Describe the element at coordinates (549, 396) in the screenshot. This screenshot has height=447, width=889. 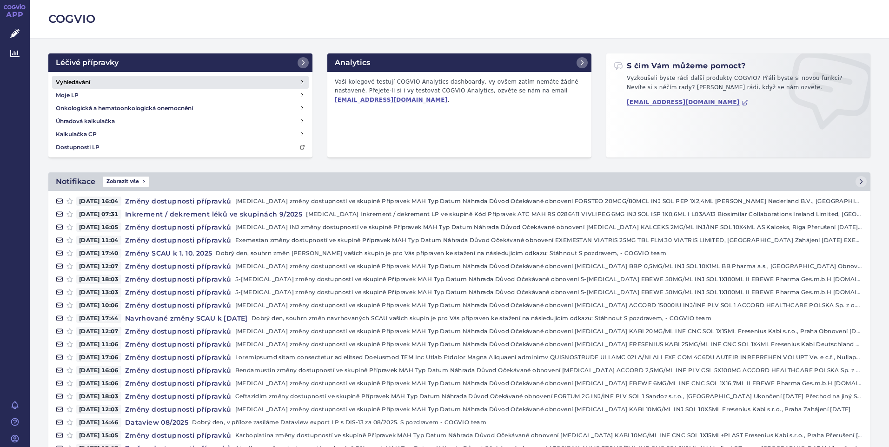
I see `p: Ceftazidim změny dostupností ve skupině Přípravek MAH Typ Datum Náhrada Důvod Očekávané obnovení ...` at that location.